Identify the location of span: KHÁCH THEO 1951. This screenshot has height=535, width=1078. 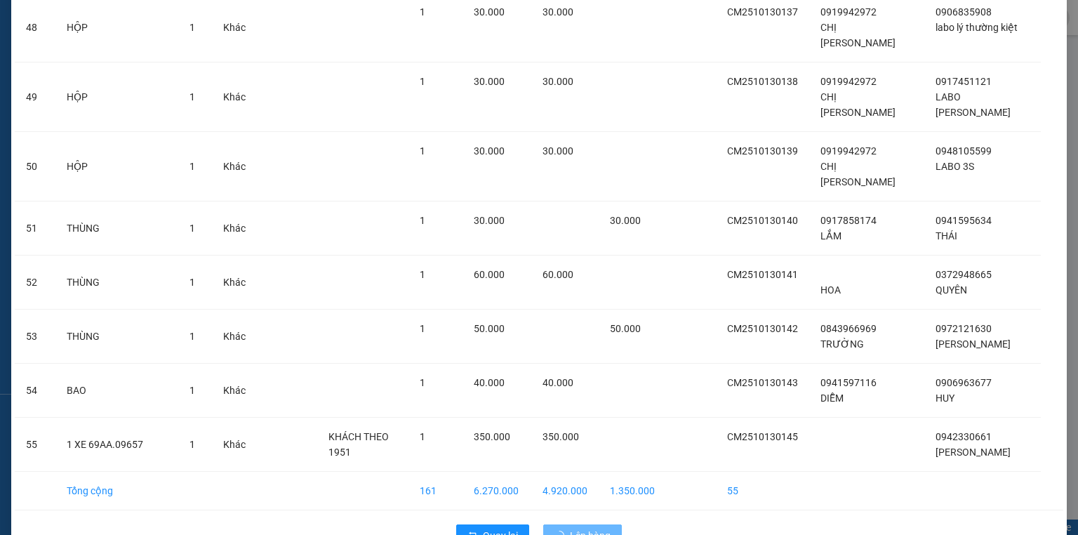
(359, 444).